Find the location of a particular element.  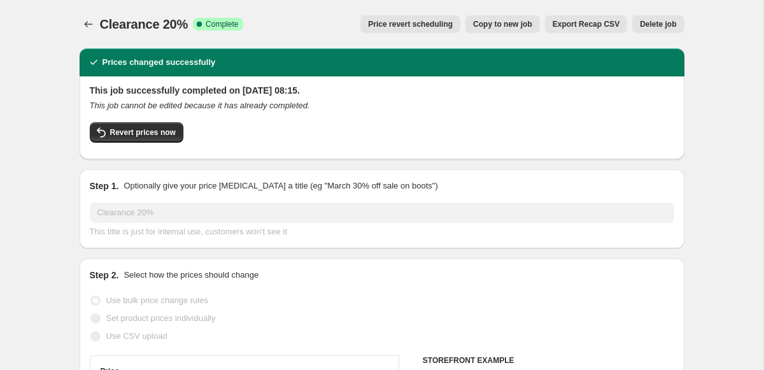

span: Complete is located at coordinates (222, 24).